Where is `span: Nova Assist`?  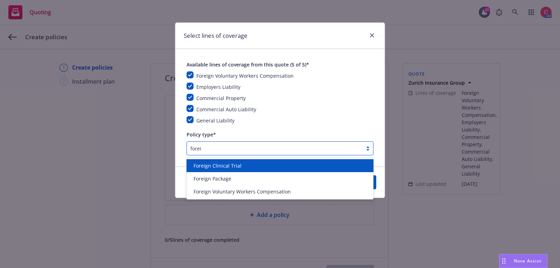
span: Nova Assist is located at coordinates (527, 261).